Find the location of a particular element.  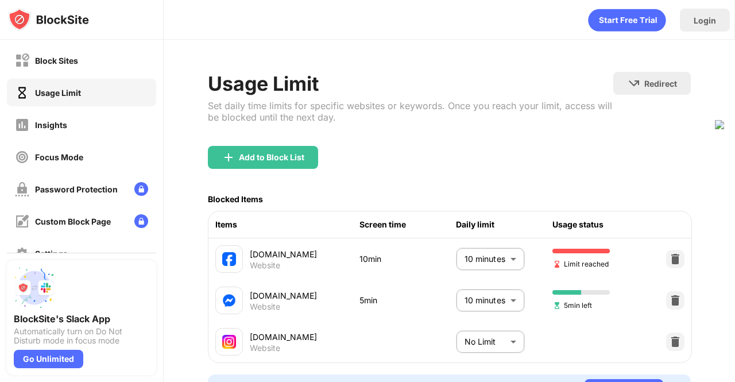

img: logo-blocksite.svg is located at coordinates (48, 20).